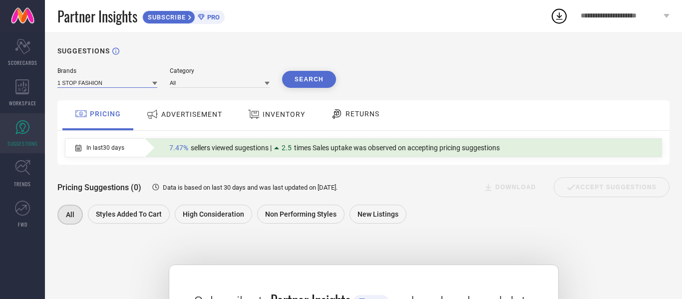 The image size is (682, 299). Describe the element at coordinates (378, 214) in the screenshot. I see `span: New Listings` at that location.